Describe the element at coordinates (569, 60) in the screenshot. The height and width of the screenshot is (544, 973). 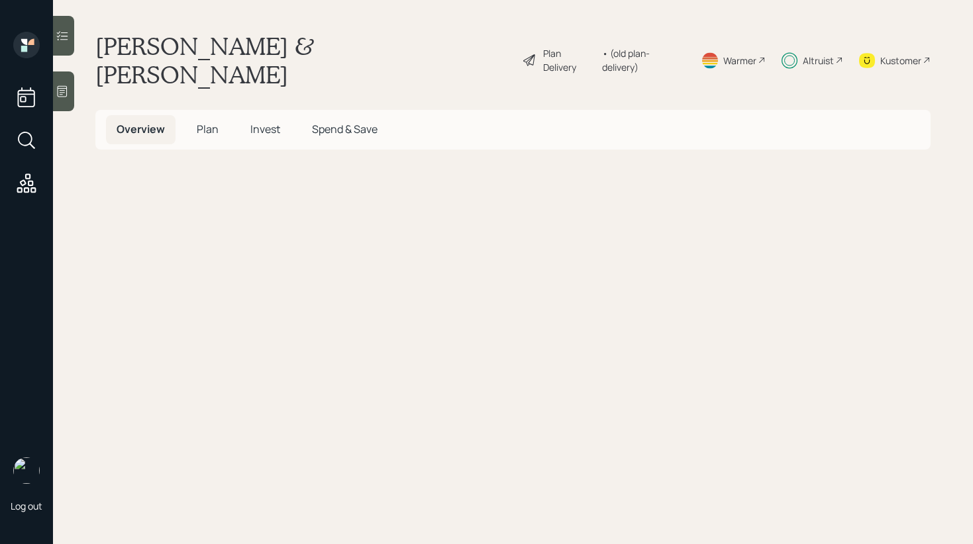
I see `div: Plan Delivery` at that location.